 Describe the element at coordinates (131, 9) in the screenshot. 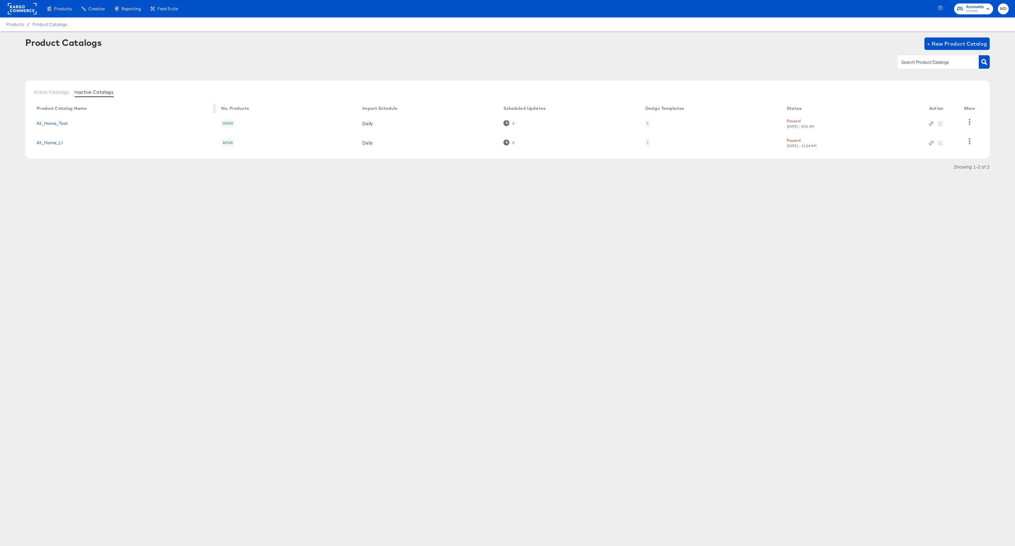

I see `span: Reporting` at that location.